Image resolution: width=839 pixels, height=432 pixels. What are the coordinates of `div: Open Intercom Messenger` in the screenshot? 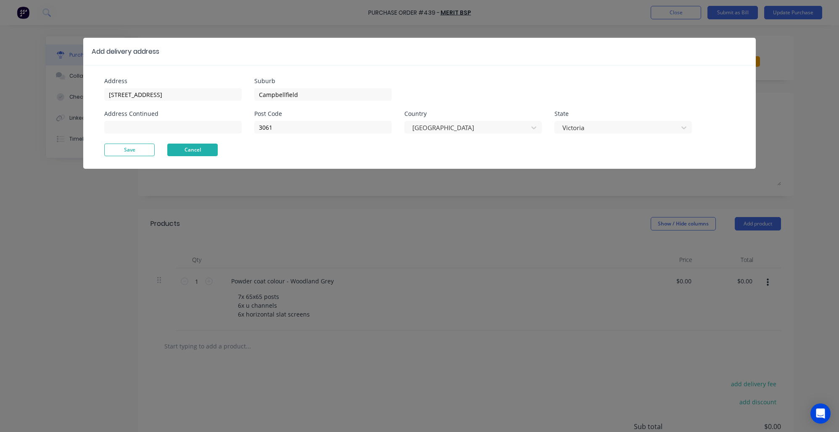 It's located at (820, 414).